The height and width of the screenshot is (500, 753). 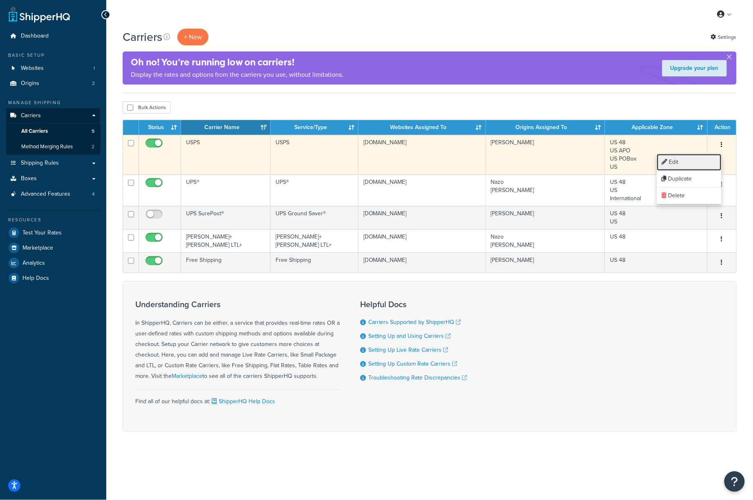 I want to click on span: Carriers, so click(x=31, y=116).